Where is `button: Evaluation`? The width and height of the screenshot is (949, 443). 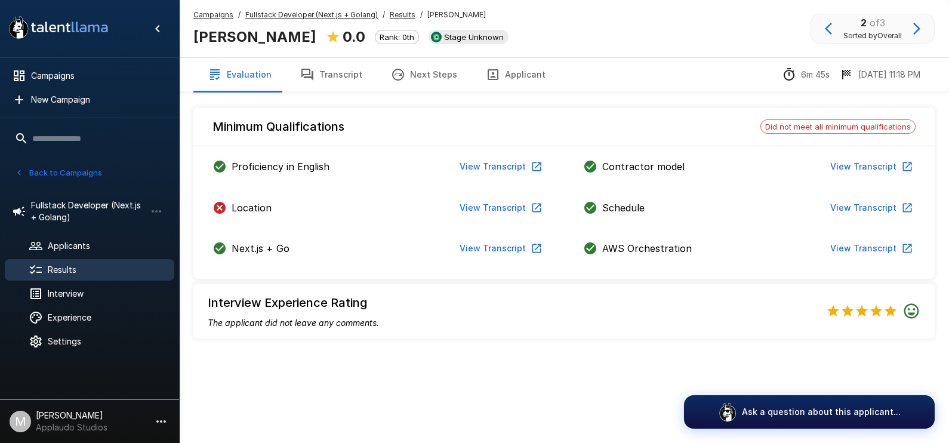
button: Evaluation is located at coordinates (239, 75).